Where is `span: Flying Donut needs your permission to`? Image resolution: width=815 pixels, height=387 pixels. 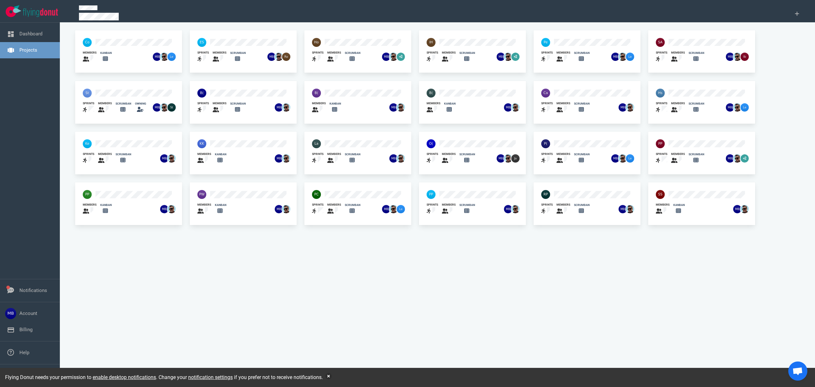
span: Flying Donut needs your permission to is located at coordinates (81, 377).